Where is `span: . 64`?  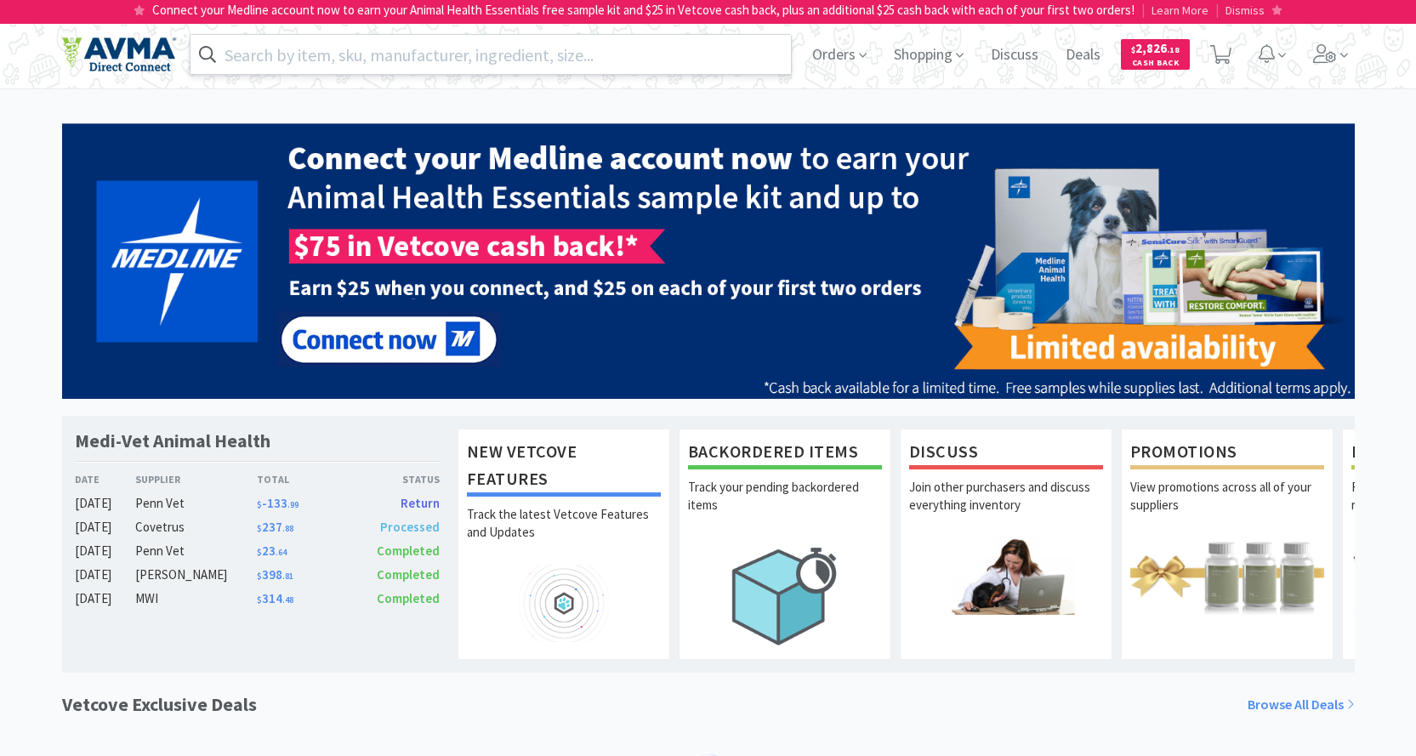 span: . 64 is located at coordinates (281, 552).